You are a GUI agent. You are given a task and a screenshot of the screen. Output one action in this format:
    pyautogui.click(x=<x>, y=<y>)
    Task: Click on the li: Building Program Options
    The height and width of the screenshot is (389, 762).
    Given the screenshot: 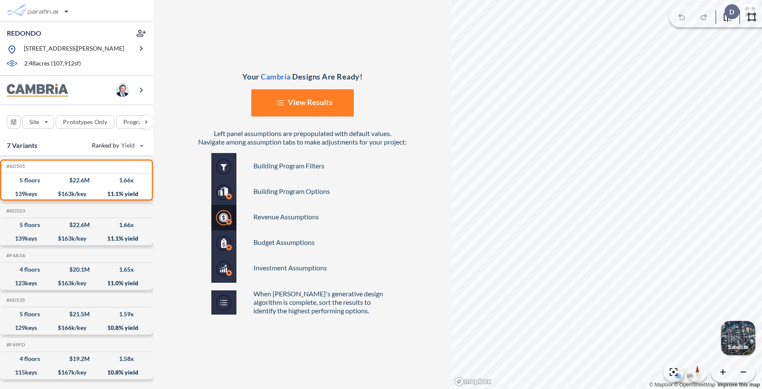 What is the action you would take?
    pyautogui.click(x=323, y=191)
    